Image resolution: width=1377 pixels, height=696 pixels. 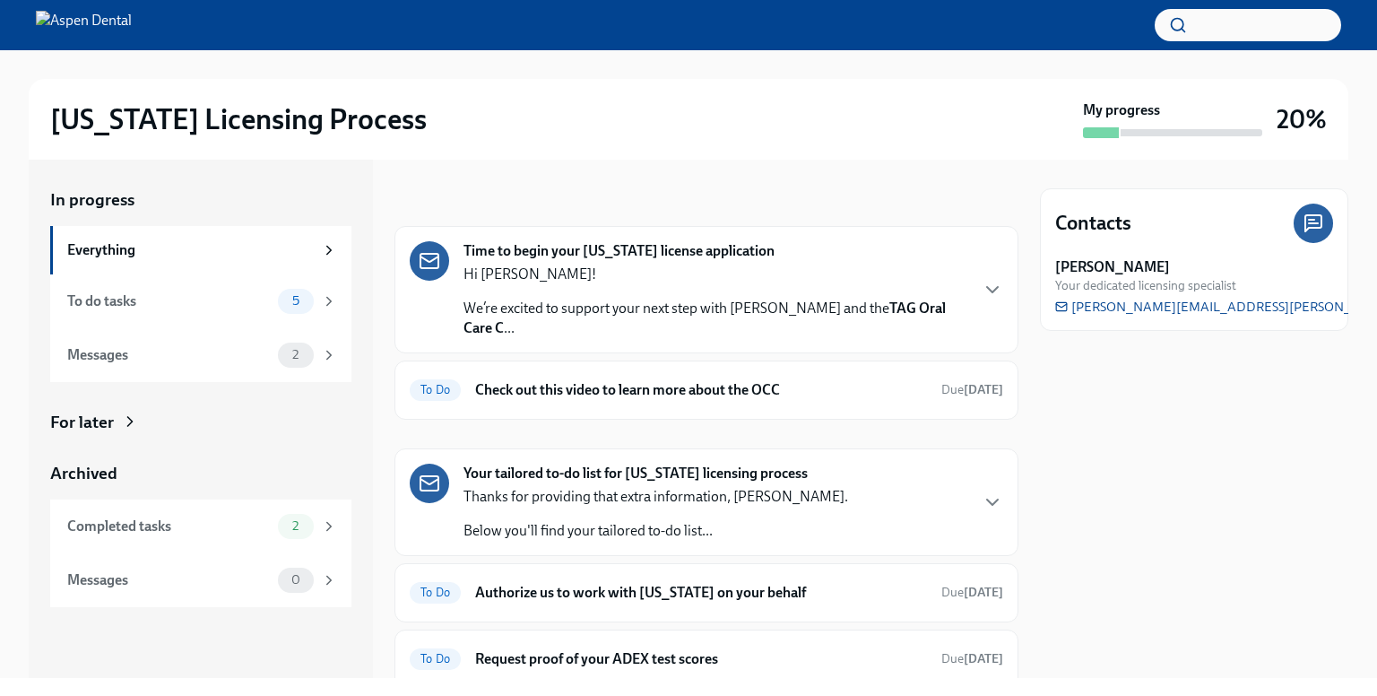 What do you see at coordinates (1122, 110) in the screenshot?
I see `strong: My progress` at bounding box center [1122, 110].